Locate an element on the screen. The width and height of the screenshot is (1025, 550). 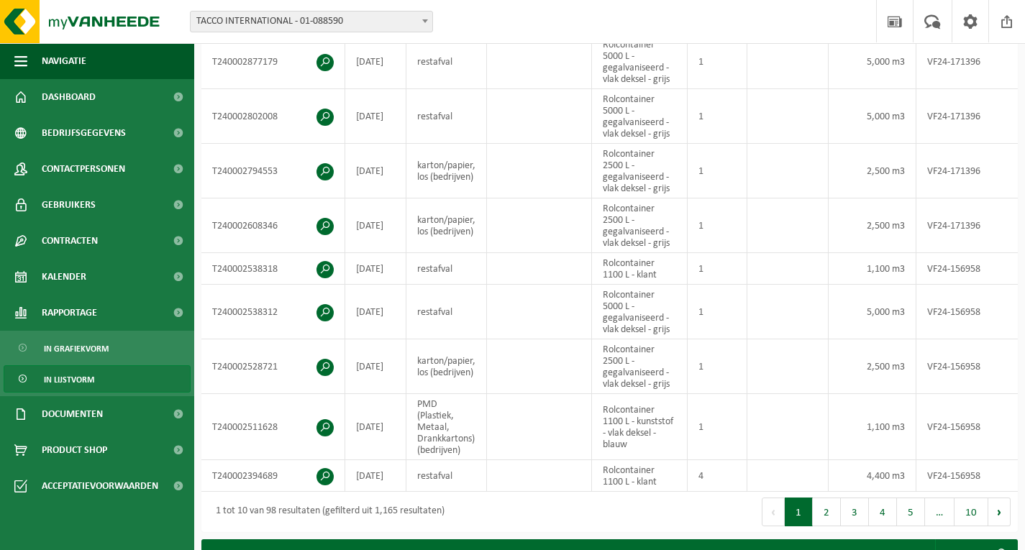
button: Previous is located at coordinates (773, 512).